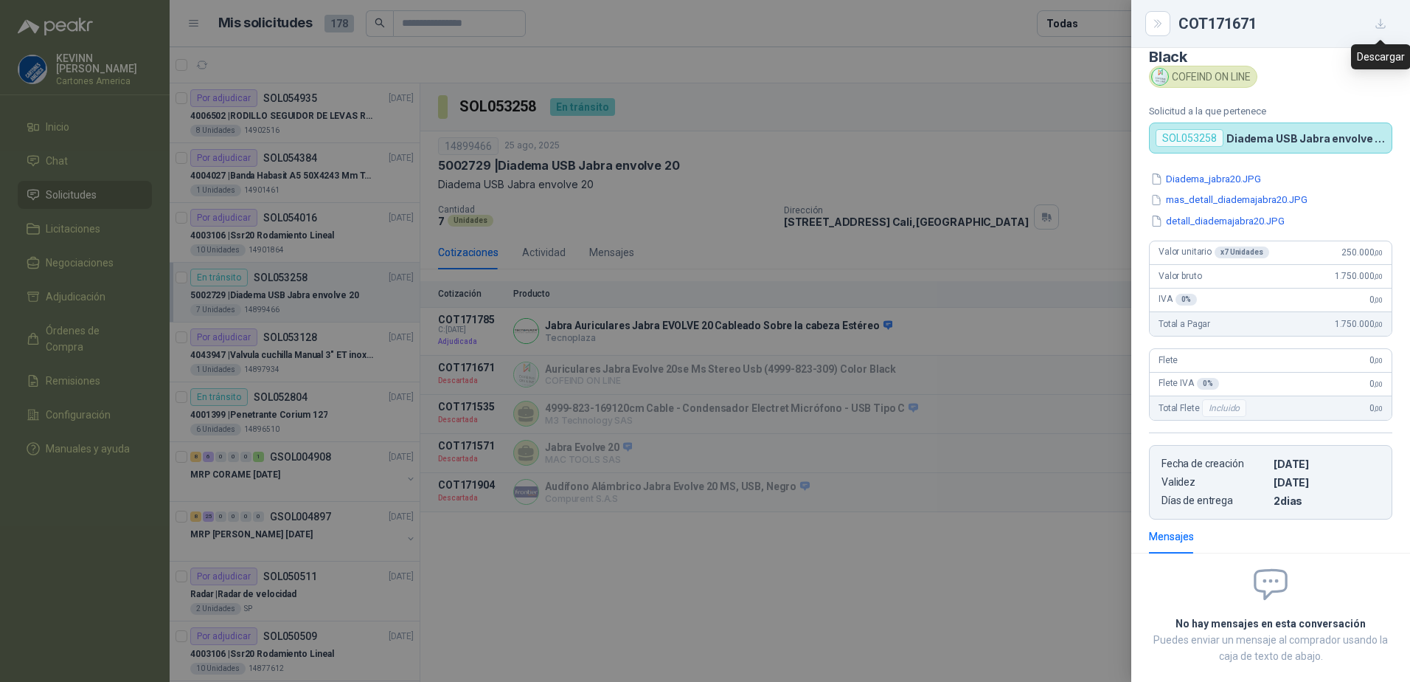  Describe the element at coordinates (1215, 463) in the screenshot. I see `p: Fecha de creación` at that location.